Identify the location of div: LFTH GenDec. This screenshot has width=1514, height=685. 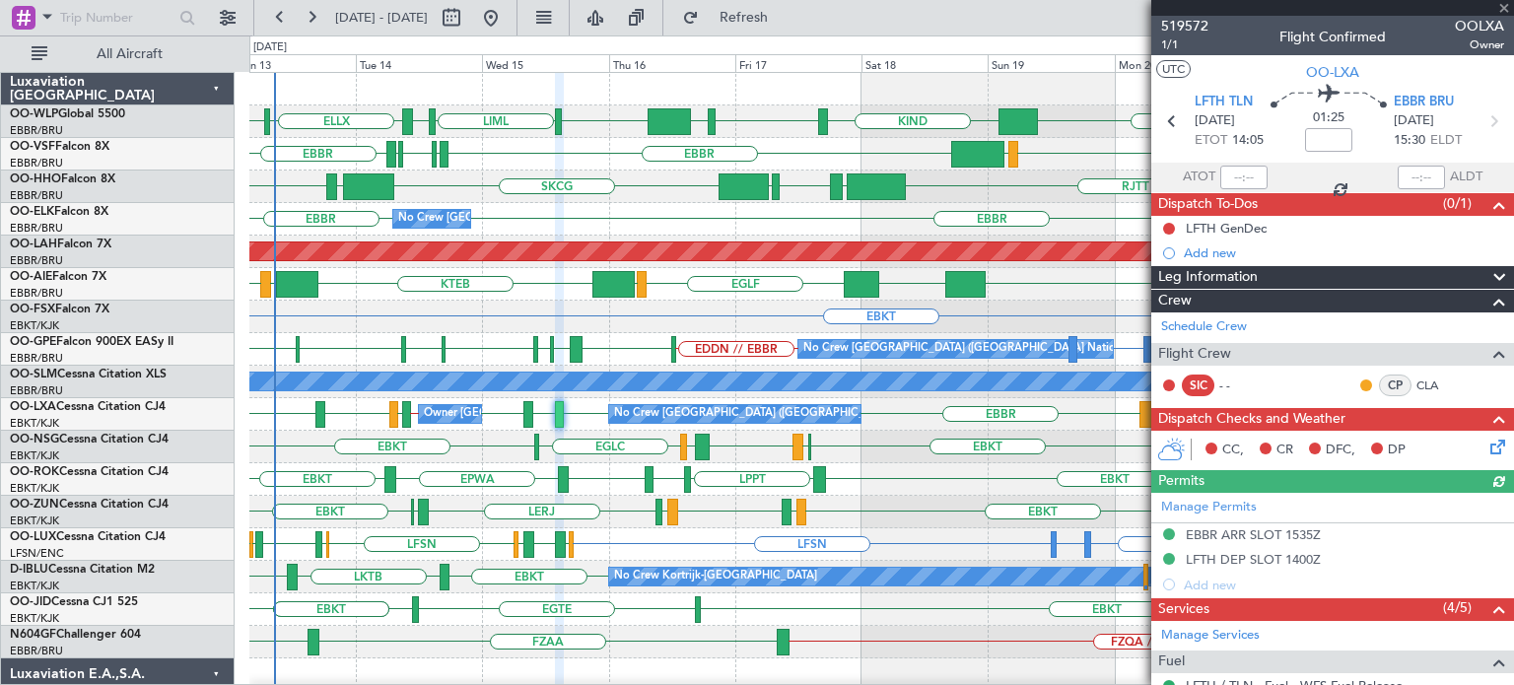
(1226, 228).